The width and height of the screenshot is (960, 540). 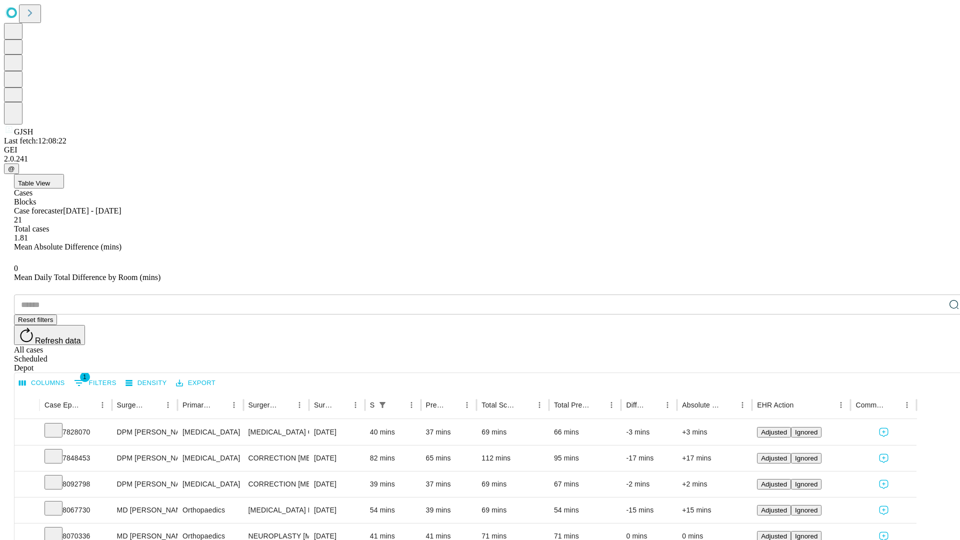 I want to click on div: Case Epic Id, so click(x=63, y=405).